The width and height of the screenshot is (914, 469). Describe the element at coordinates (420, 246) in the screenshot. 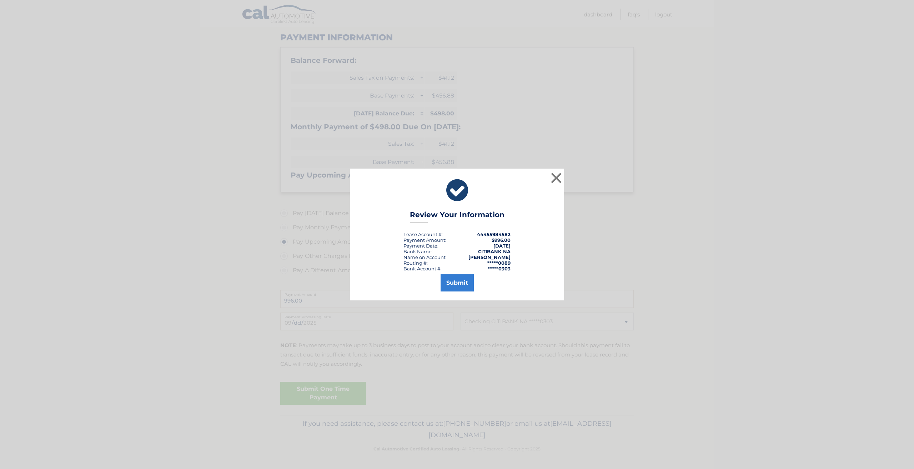

I see `span: Payment Date` at that location.